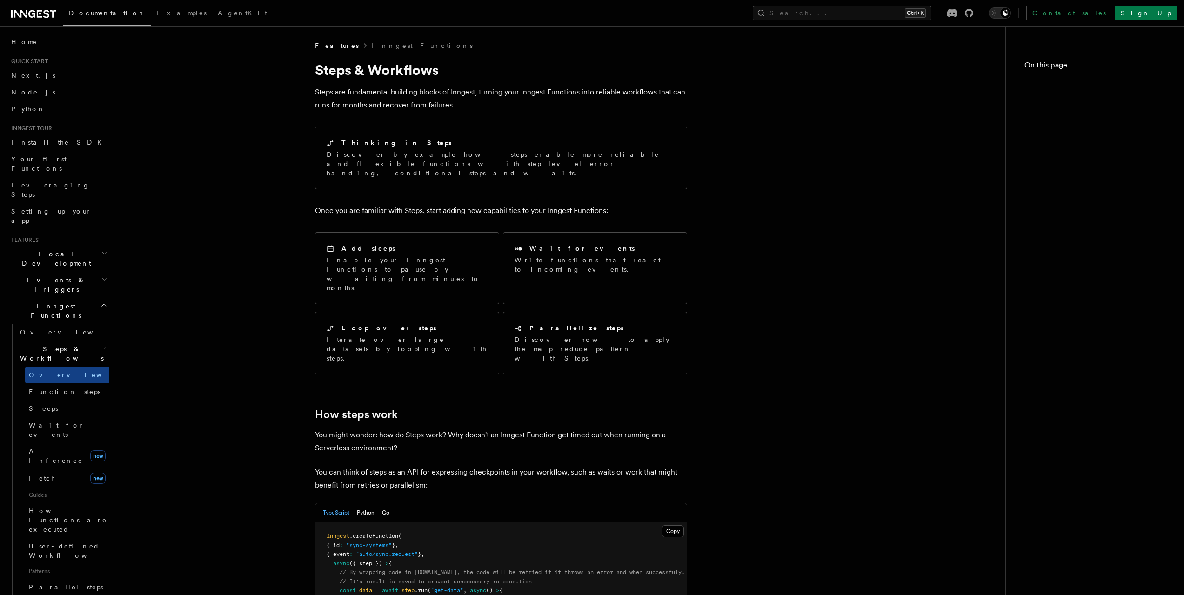 The width and height of the screenshot is (1184, 595). What do you see at coordinates (54, 285) in the screenshot?
I see `span: Events & Triggers` at bounding box center [54, 285].